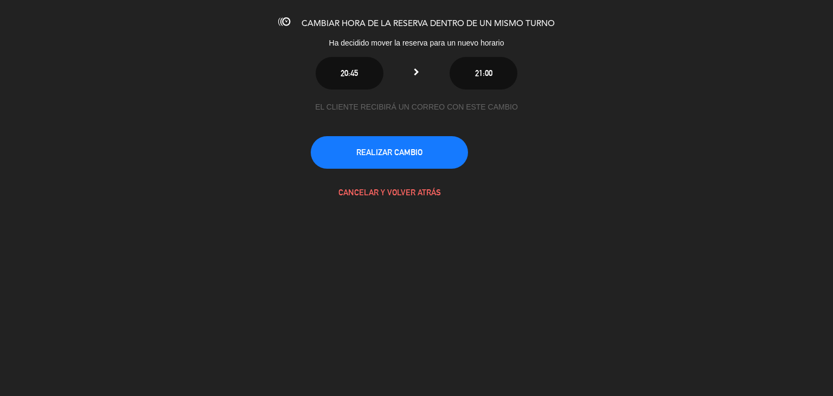 This screenshot has height=396, width=833. Describe the element at coordinates (390, 193) in the screenshot. I see `button: CANCELAR Y VOLVER ATRÁS` at that location.